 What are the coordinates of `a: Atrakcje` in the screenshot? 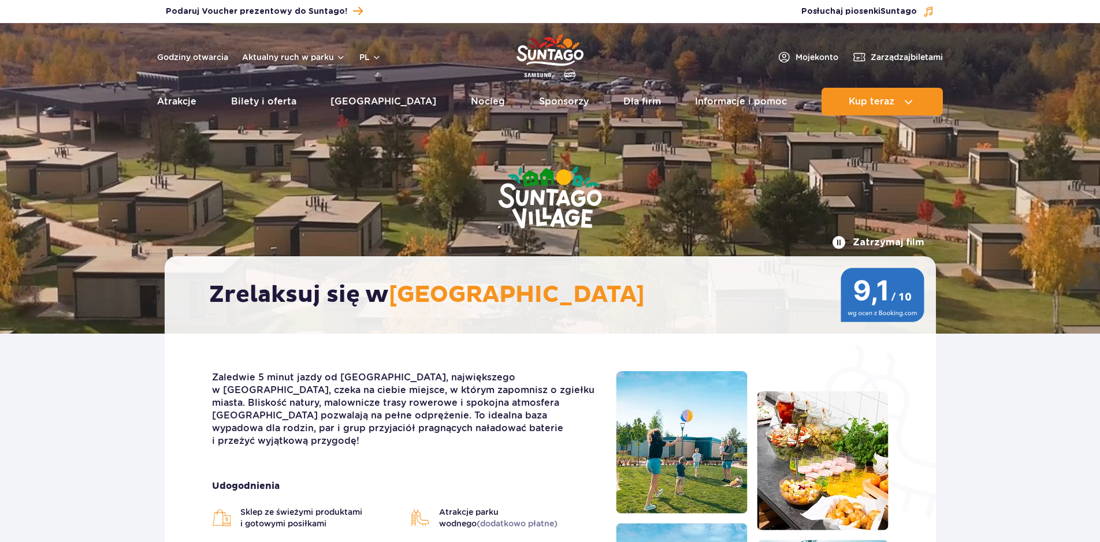 It's located at (177, 102).